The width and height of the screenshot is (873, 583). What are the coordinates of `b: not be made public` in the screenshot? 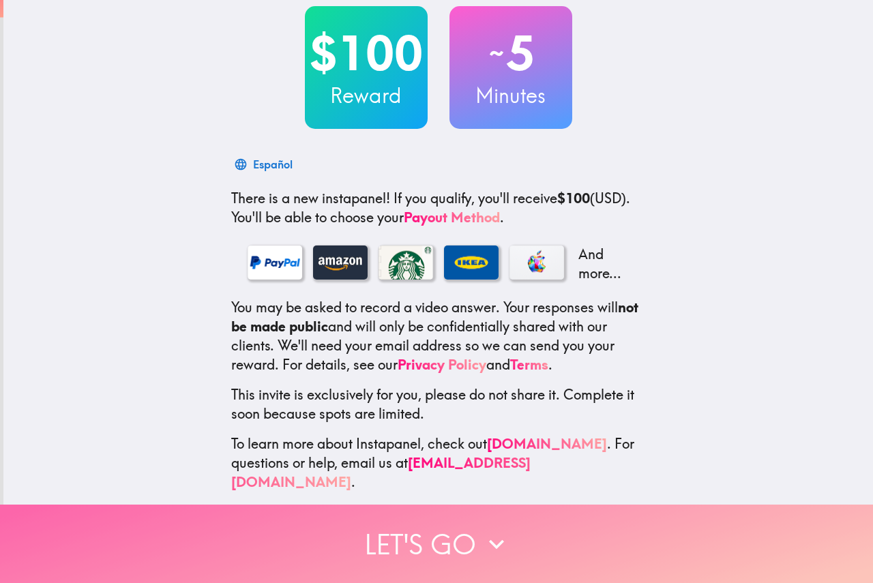 It's located at (434, 316).